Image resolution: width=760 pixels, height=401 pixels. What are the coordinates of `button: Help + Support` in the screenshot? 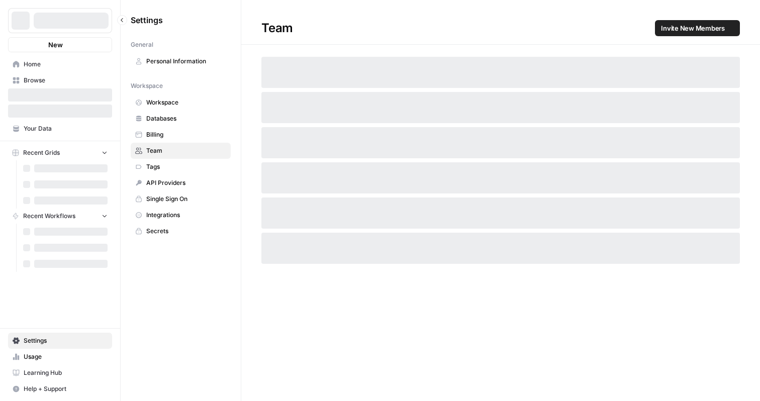 It's located at (60, 389).